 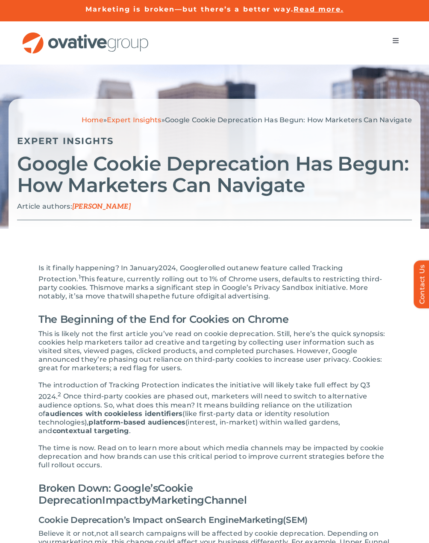 I want to click on span: Cookie Deprecation’s Impact on, so click(x=107, y=520).